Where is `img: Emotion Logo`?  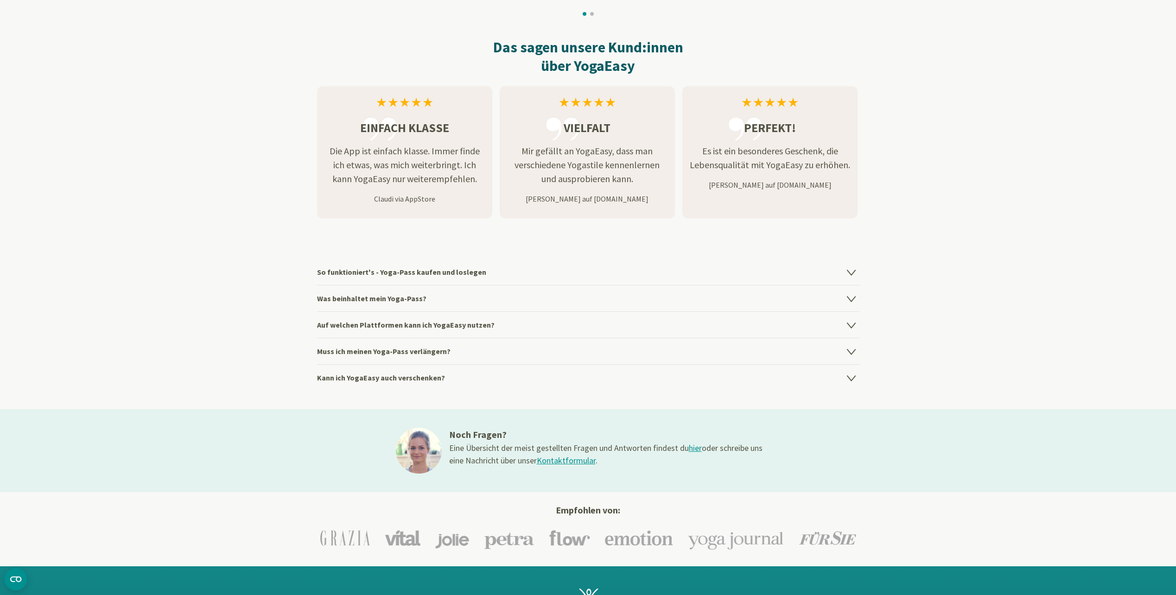
img: Emotion Logo is located at coordinates (639, 538).